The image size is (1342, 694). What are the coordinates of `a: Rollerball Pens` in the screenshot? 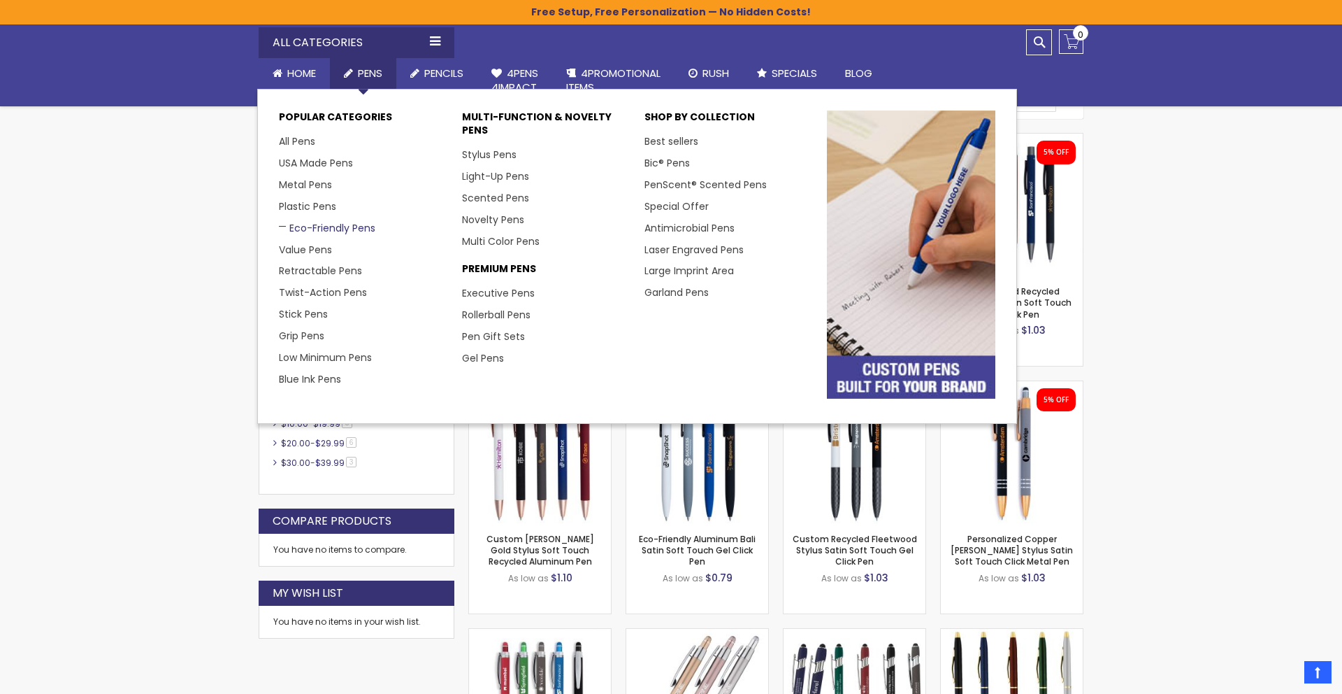 It's located at (496, 315).